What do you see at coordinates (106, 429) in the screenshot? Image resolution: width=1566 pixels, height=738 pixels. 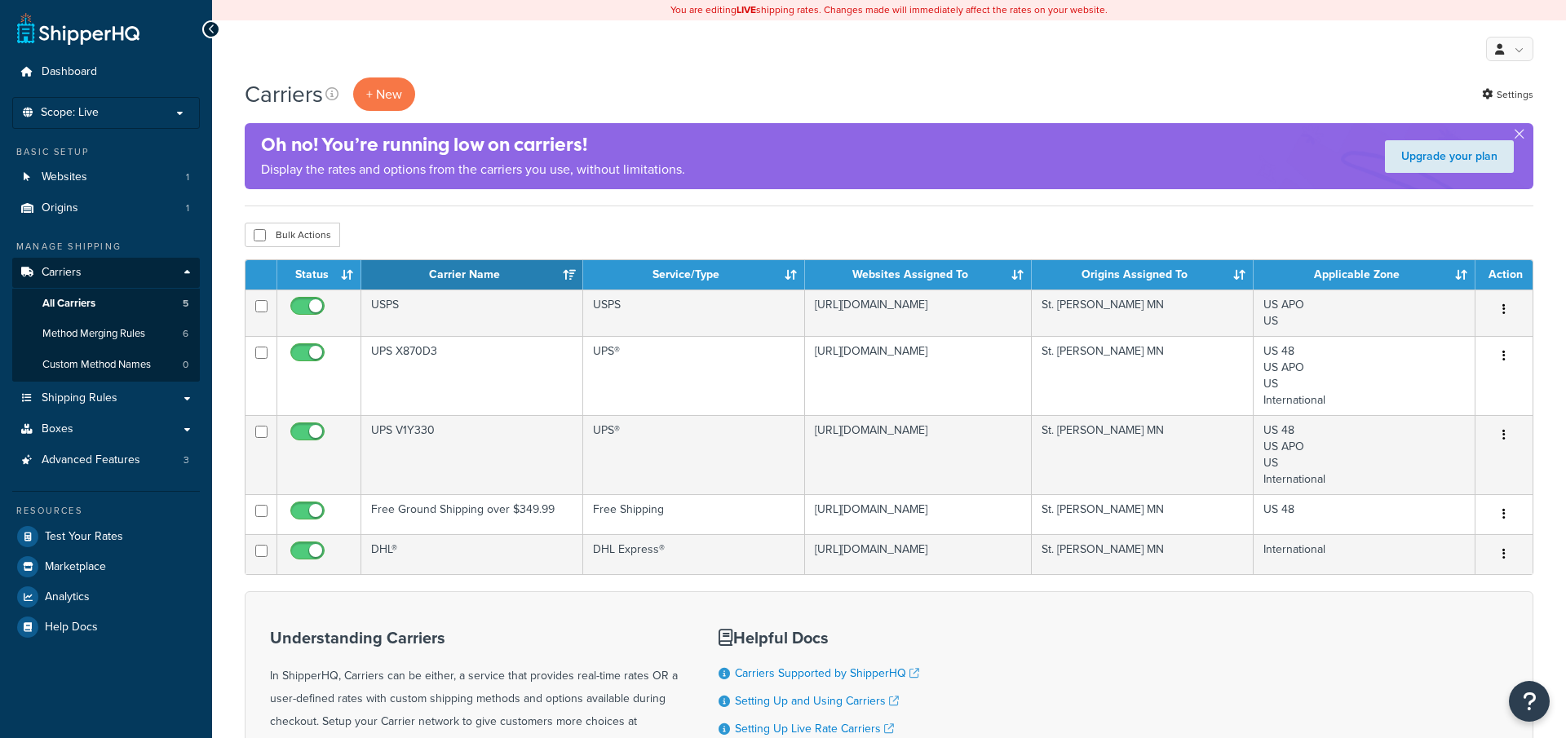 I see `li: Boxes` at bounding box center [106, 429].